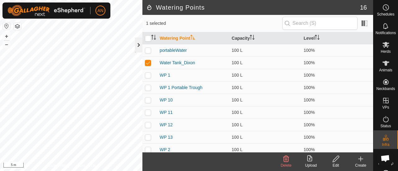 This screenshot has height=171, width=398. Describe the element at coordinates (337, 38) in the screenshot. I see `th: Level` at that location.